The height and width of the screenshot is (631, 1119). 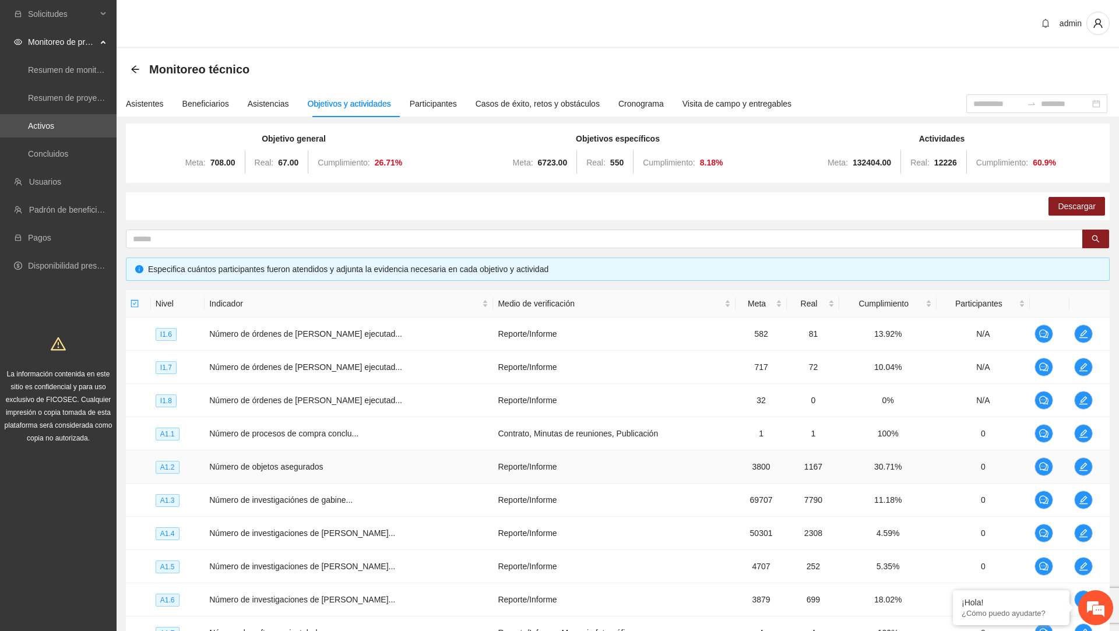 I want to click on th: Meta, so click(x=761, y=304).